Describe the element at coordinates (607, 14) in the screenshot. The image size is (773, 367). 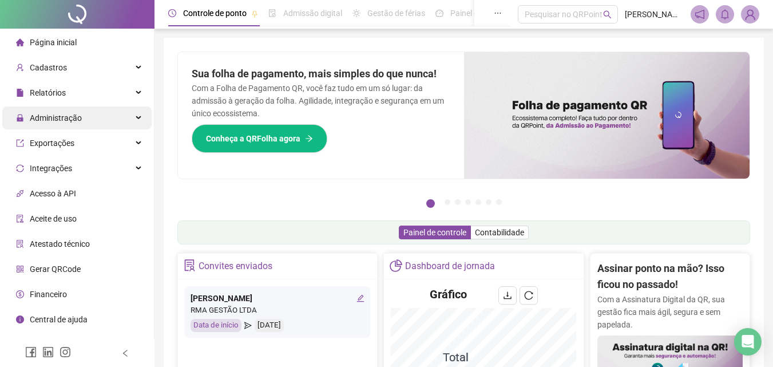
I see `span: search` at that location.